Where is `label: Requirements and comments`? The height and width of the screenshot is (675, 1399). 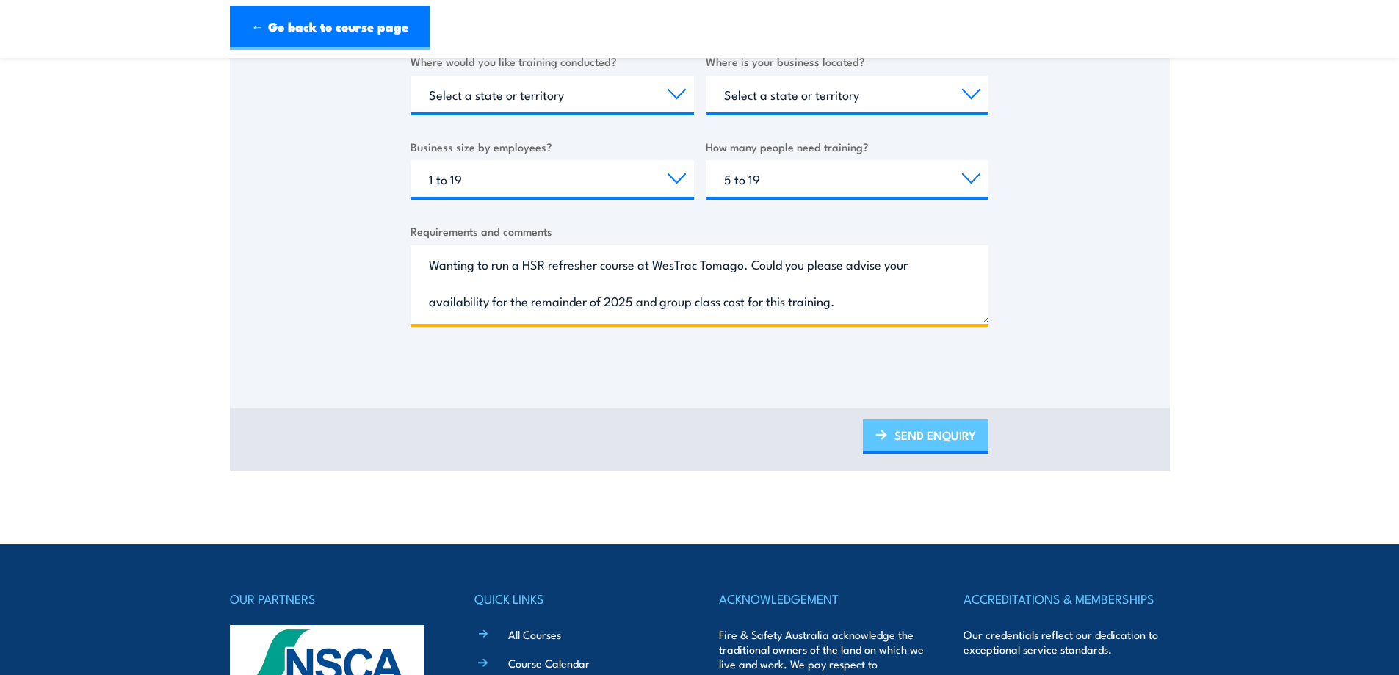
label: Requirements and comments is located at coordinates (699, 231).